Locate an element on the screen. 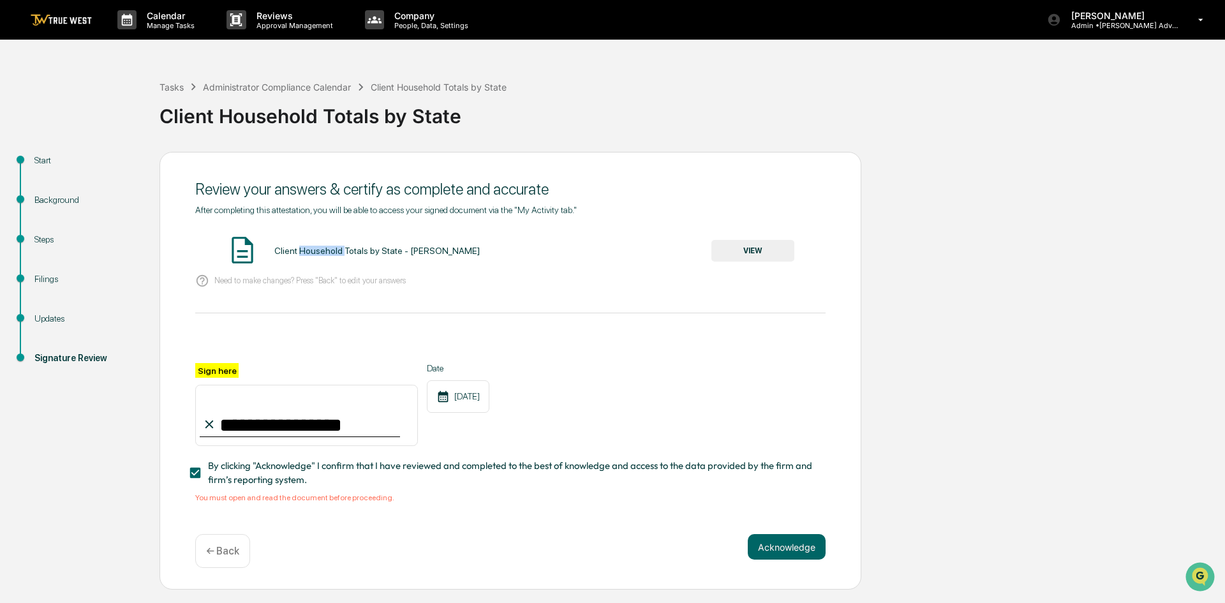 This screenshot has width=1225, height=603. button: Open customer support is located at coordinates (16, 16).